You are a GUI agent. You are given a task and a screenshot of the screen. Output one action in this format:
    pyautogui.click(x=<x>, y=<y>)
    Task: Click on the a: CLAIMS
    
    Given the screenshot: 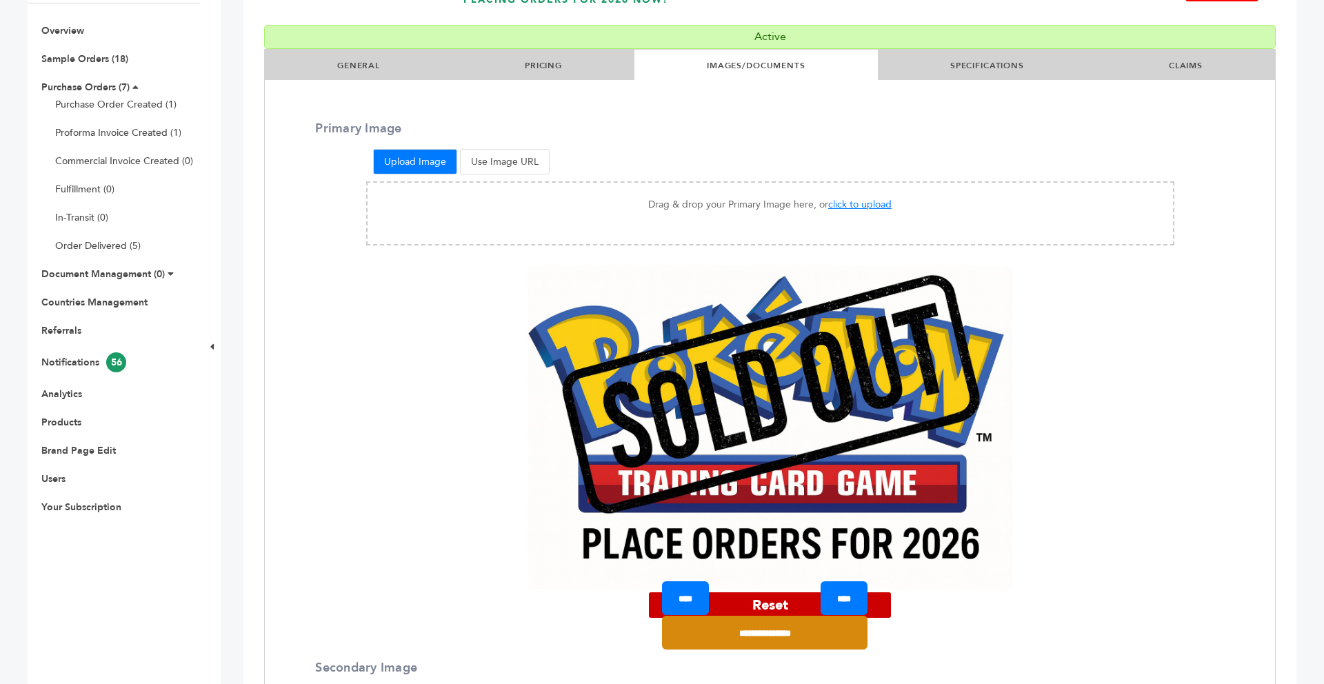 What is the action you would take?
    pyautogui.click(x=1185, y=65)
    